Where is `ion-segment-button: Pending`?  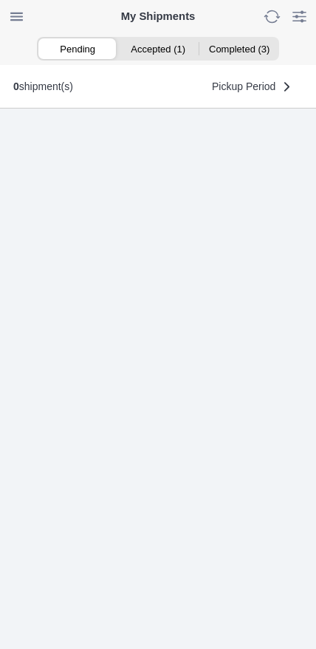
ion-segment-button: Pending is located at coordinates (77, 49).